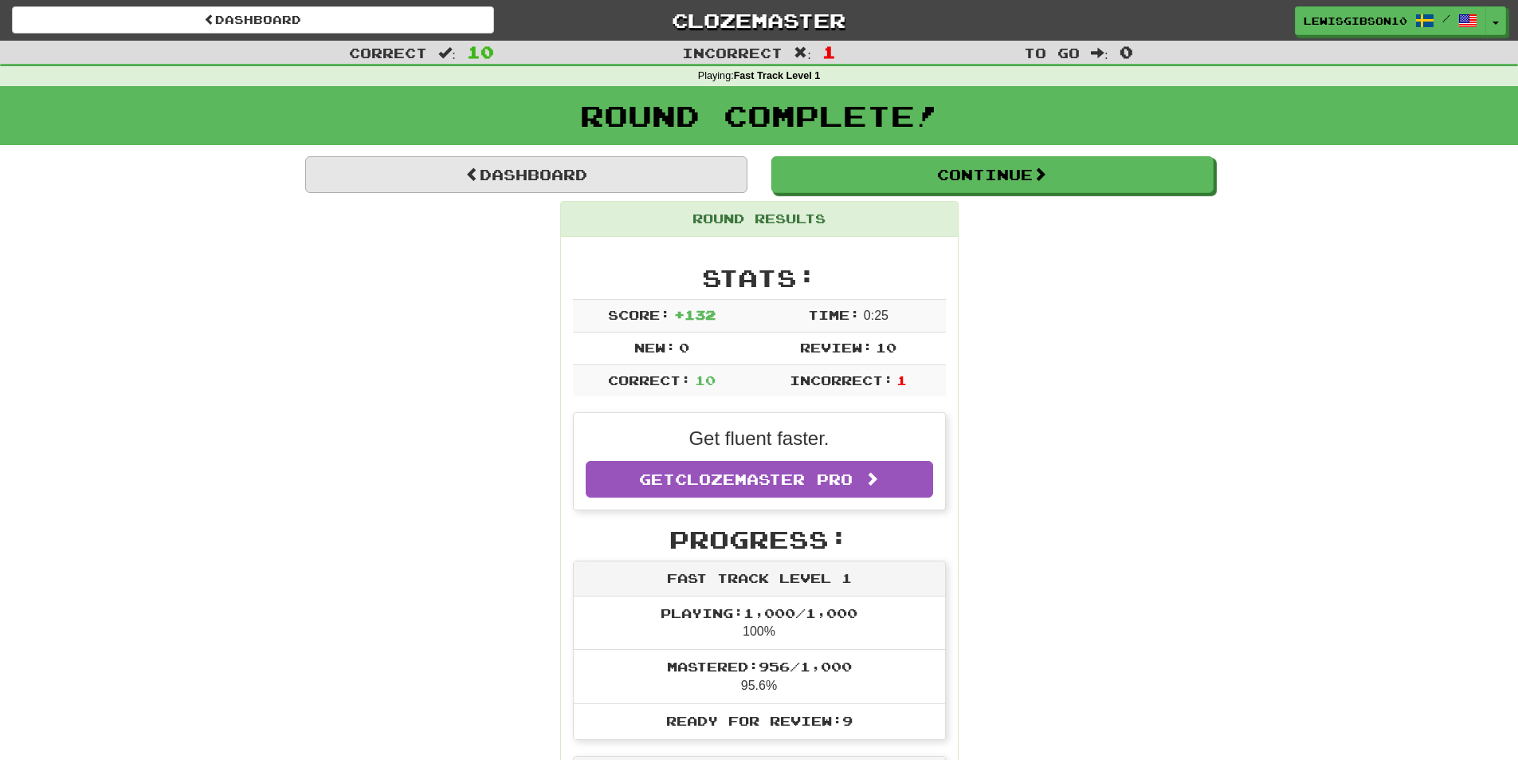 This screenshot has height=760, width=1518. Describe the element at coordinates (733, 53) in the screenshot. I see `span: Incorrect` at that location.